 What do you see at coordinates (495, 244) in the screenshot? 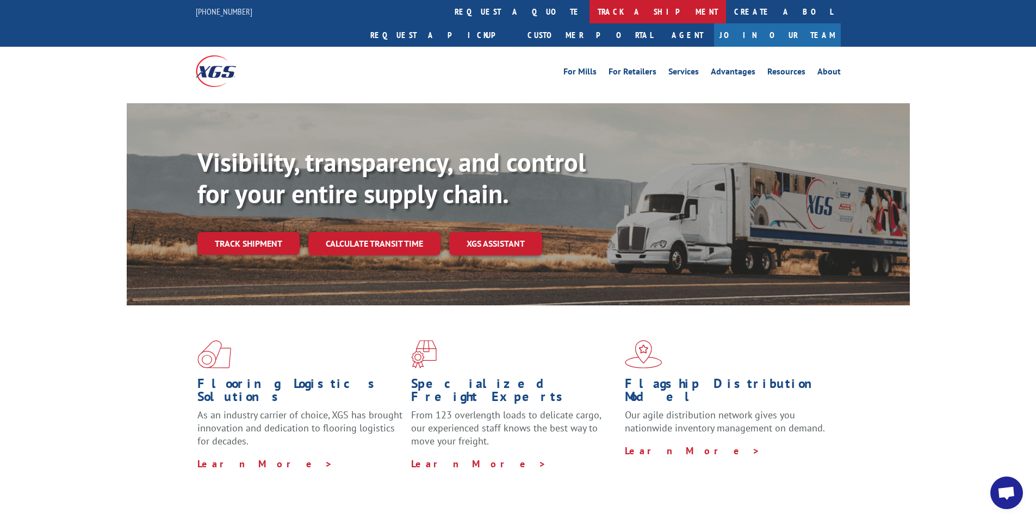
I see `a: XGS ASSISTANT` at bounding box center [495, 244].